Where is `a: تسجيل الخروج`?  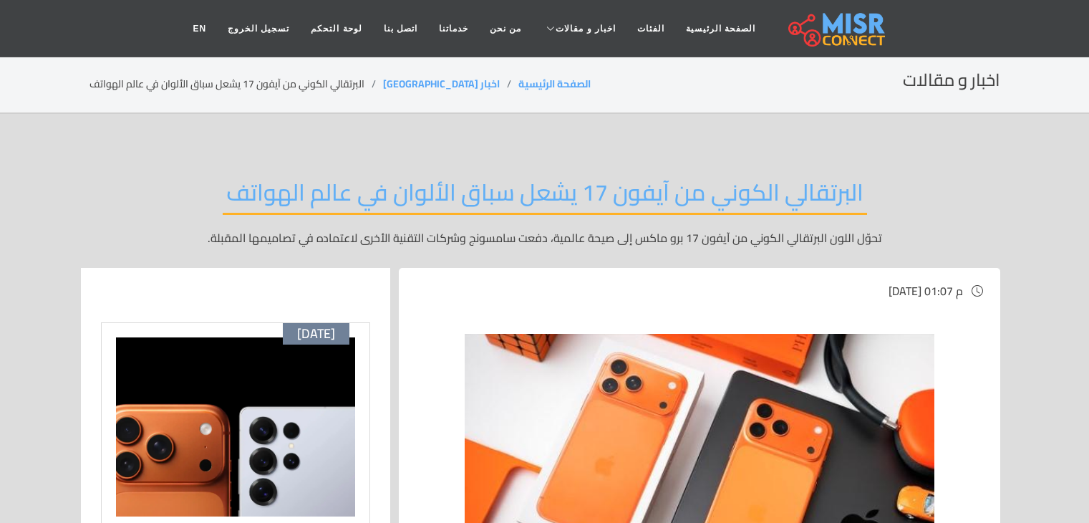
a: تسجيل الخروج is located at coordinates (258, 29).